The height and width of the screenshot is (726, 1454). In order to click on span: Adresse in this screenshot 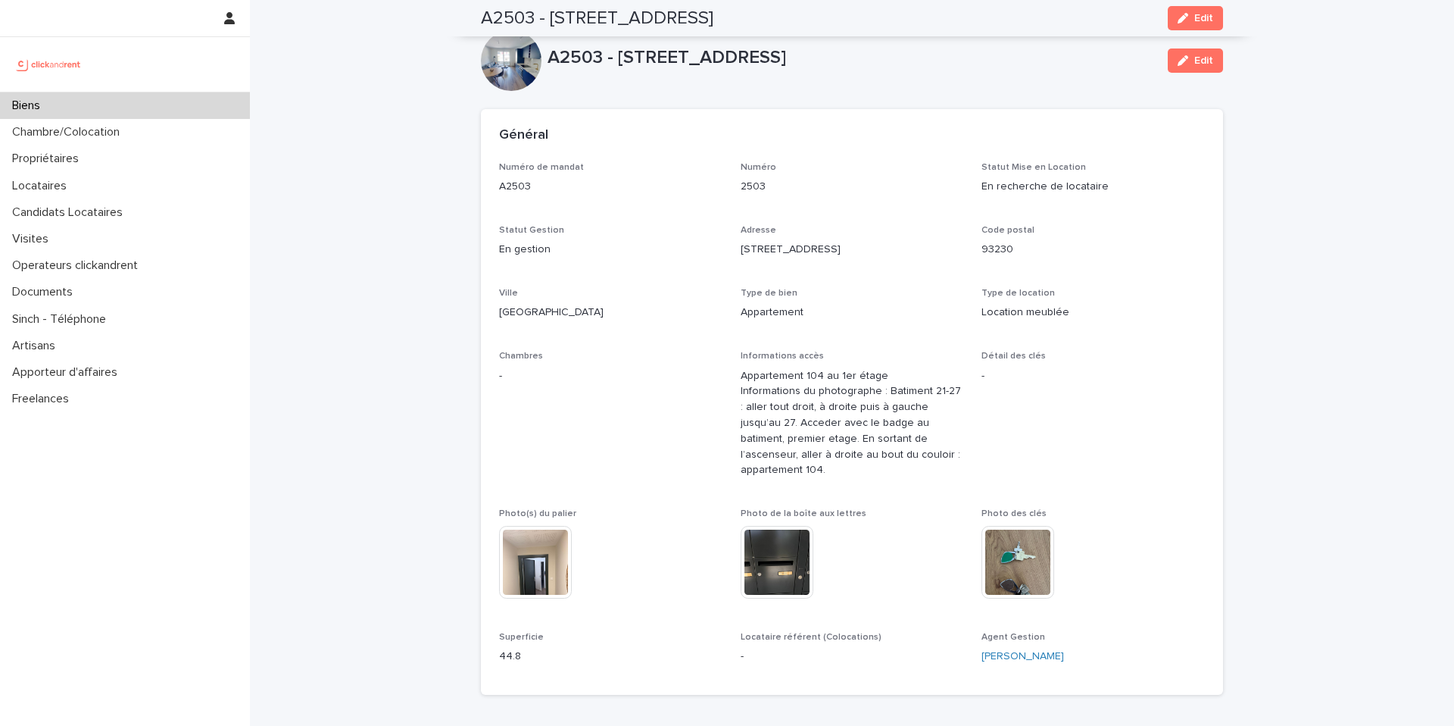, I will do `click(758, 230)`.